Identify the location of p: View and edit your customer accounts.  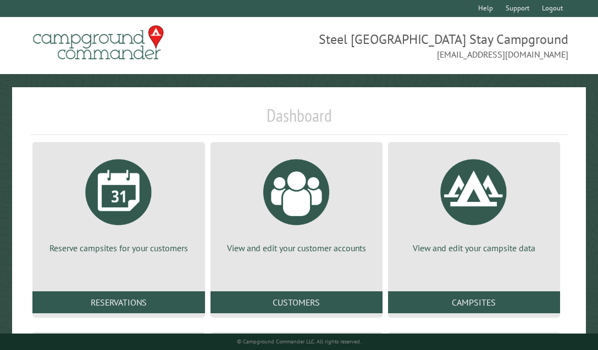
(296, 248).